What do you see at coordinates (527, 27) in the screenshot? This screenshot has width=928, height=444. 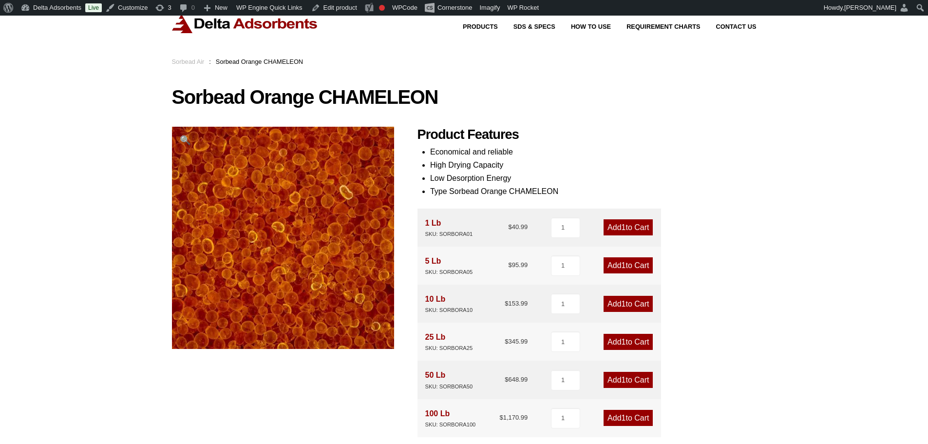 I see `a: SDS & SPECS` at bounding box center [527, 27].